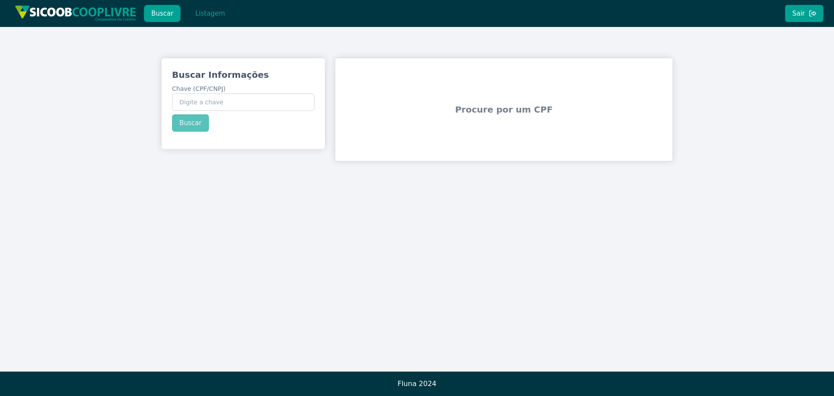 The width and height of the screenshot is (834, 396). Describe the element at coordinates (76, 13) in the screenshot. I see `img: img/sicoob_cooplivre.png` at that location.